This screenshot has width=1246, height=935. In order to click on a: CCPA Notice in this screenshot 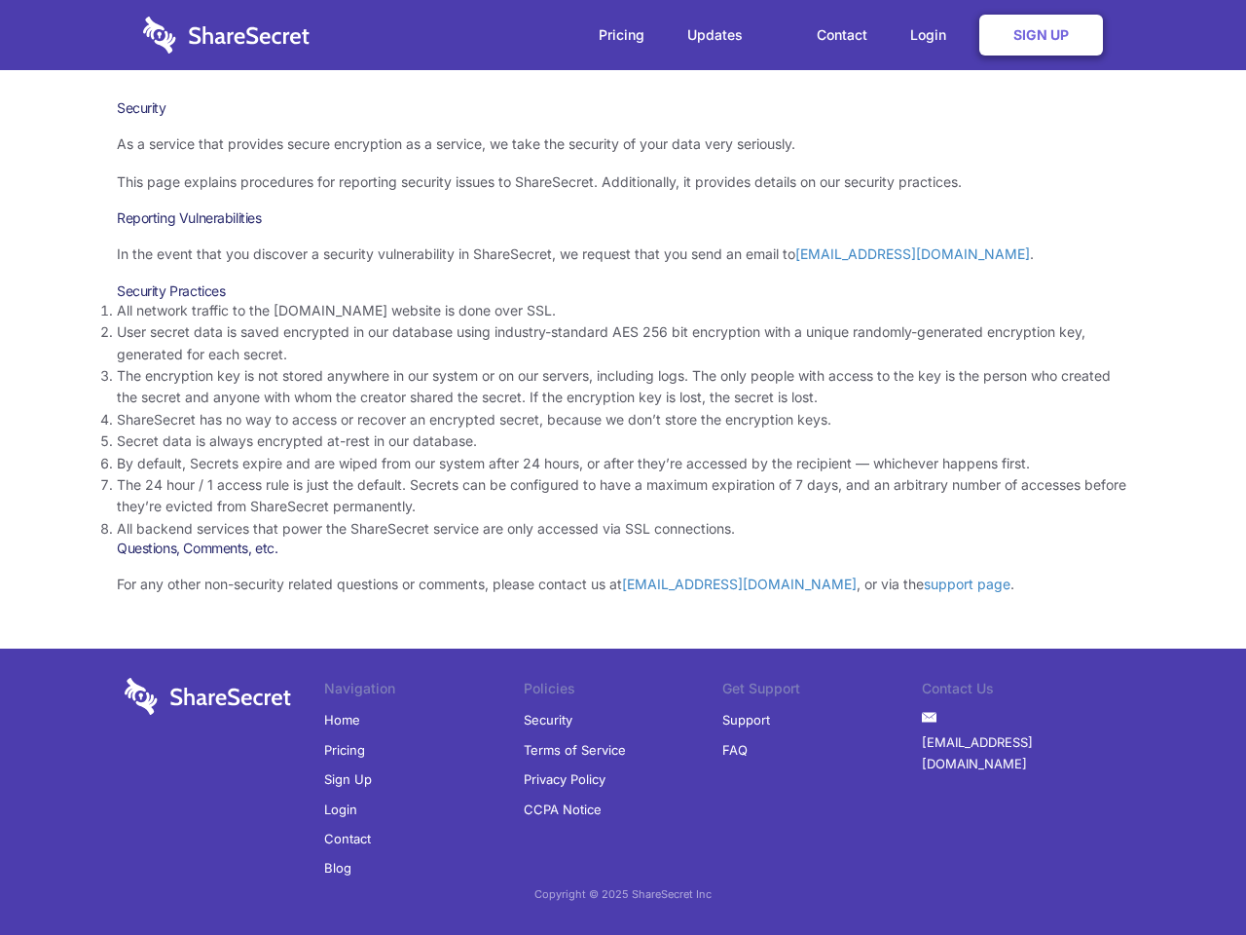, I will do `click(563, 809)`.